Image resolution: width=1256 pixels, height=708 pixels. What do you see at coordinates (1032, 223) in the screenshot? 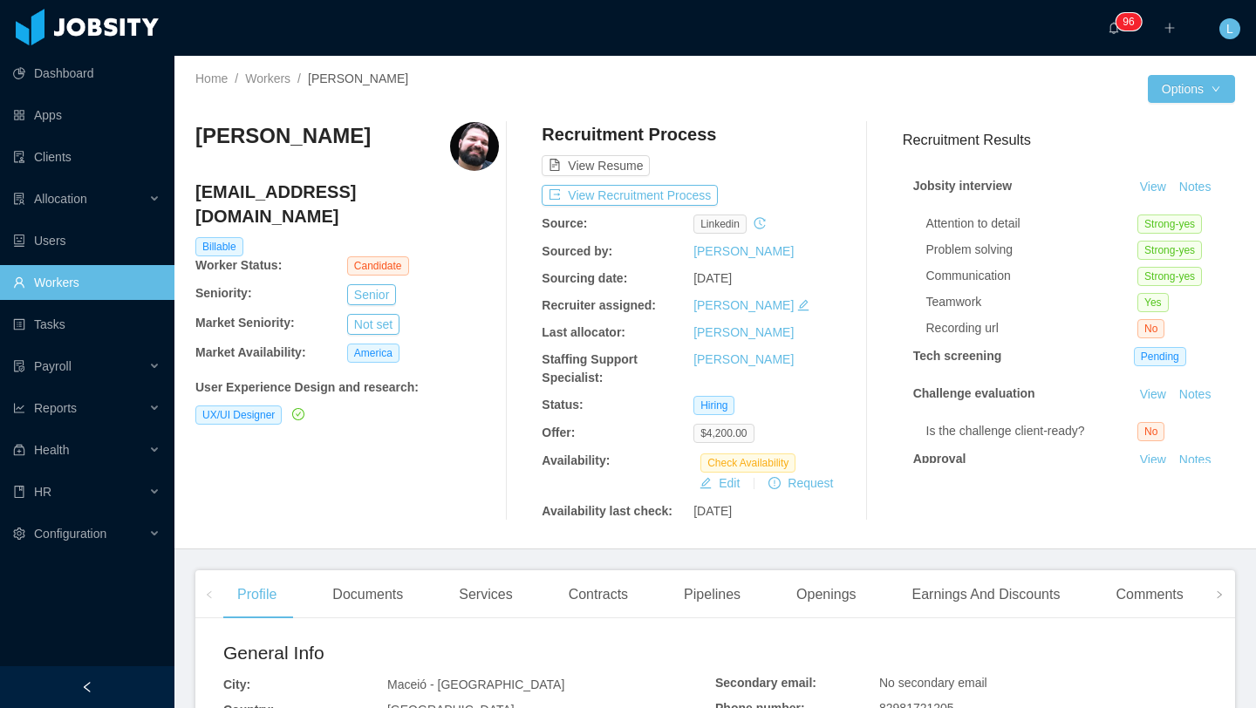
I see `div: Attention to detail` at bounding box center [1032, 223].